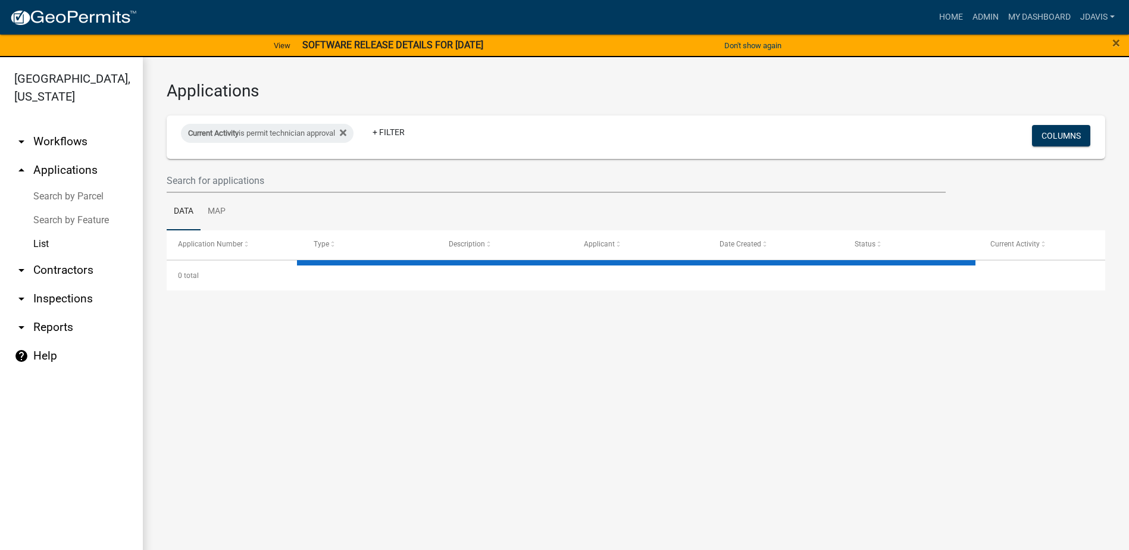 This screenshot has width=1129, height=550. What do you see at coordinates (217, 212) in the screenshot?
I see `a: Map` at bounding box center [217, 212].